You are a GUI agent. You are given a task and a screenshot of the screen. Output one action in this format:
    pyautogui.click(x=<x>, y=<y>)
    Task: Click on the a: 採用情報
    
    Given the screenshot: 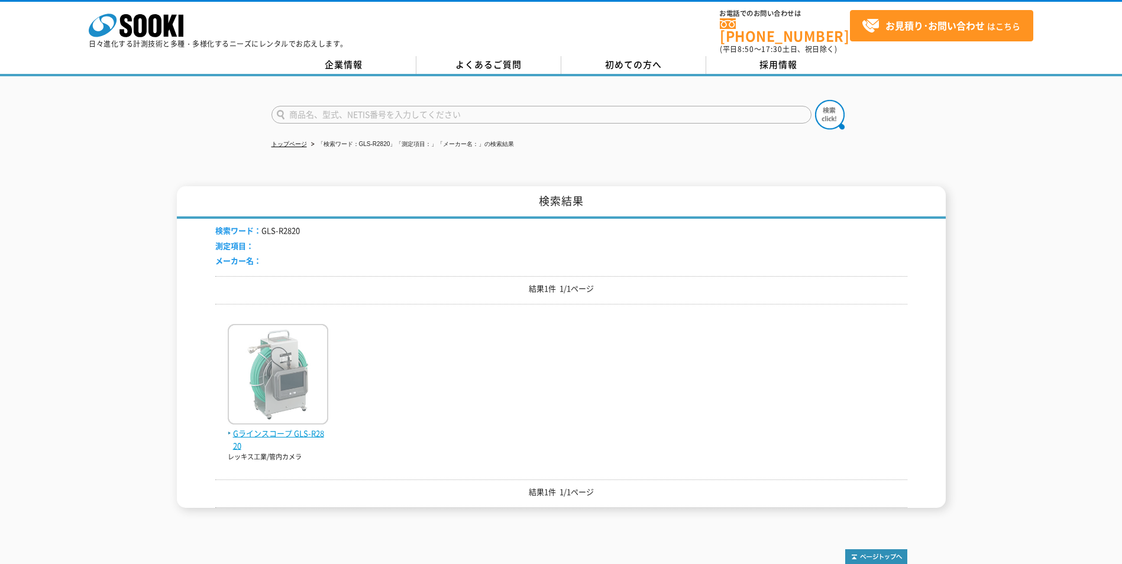 What is the action you would take?
    pyautogui.click(x=778, y=65)
    